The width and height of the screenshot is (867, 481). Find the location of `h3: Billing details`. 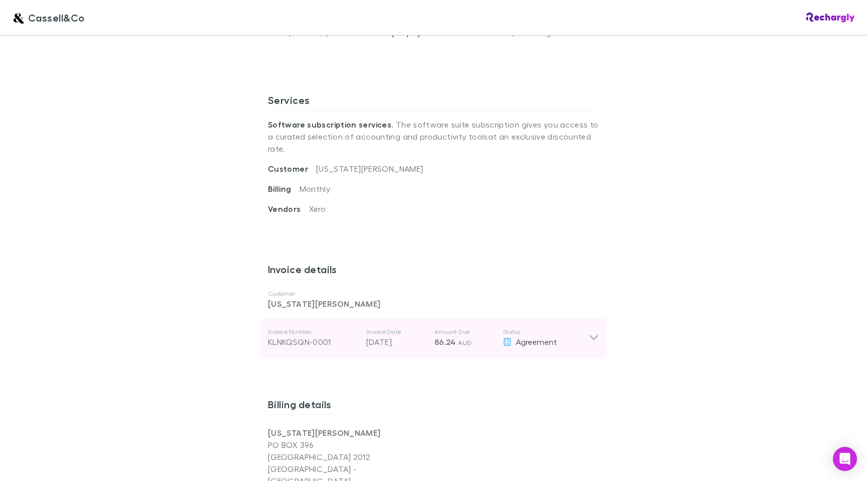

h3: Billing details is located at coordinates (434, 406).